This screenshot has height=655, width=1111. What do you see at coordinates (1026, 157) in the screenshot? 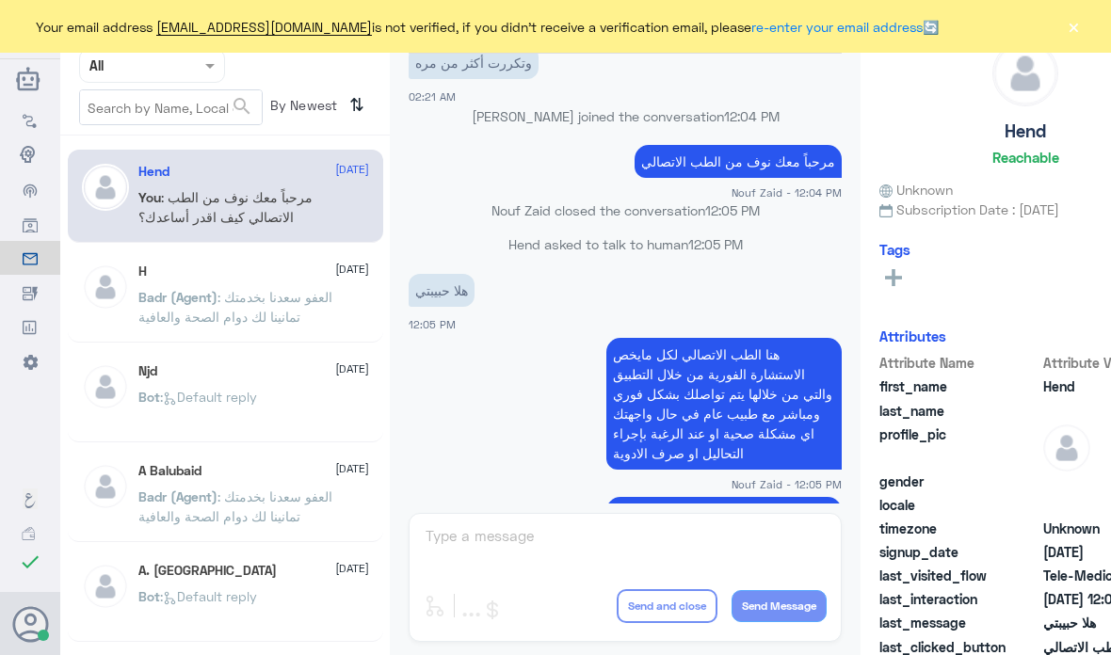
I see `h6: Reachable` at bounding box center [1026, 157].